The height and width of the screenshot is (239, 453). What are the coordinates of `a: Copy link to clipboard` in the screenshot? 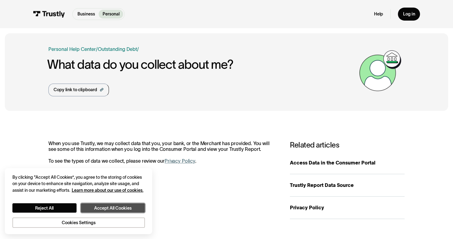 It's located at (79, 90).